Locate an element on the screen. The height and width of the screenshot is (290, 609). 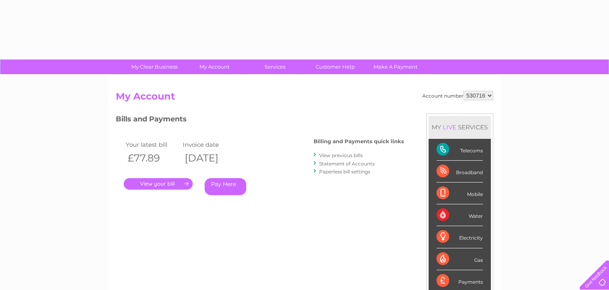
td: Your latest bill is located at coordinates (152, 144).